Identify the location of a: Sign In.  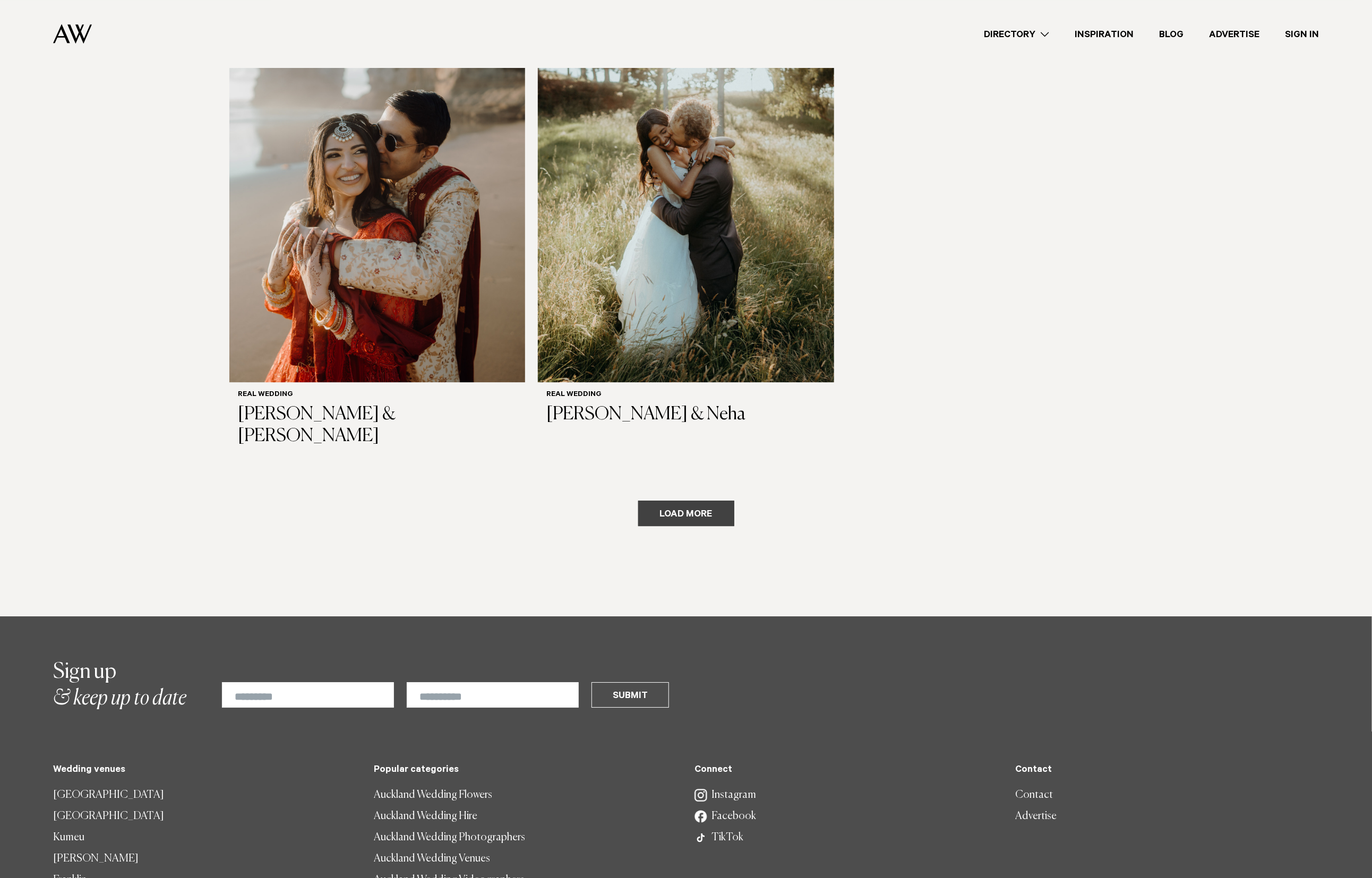
(1301, 34).